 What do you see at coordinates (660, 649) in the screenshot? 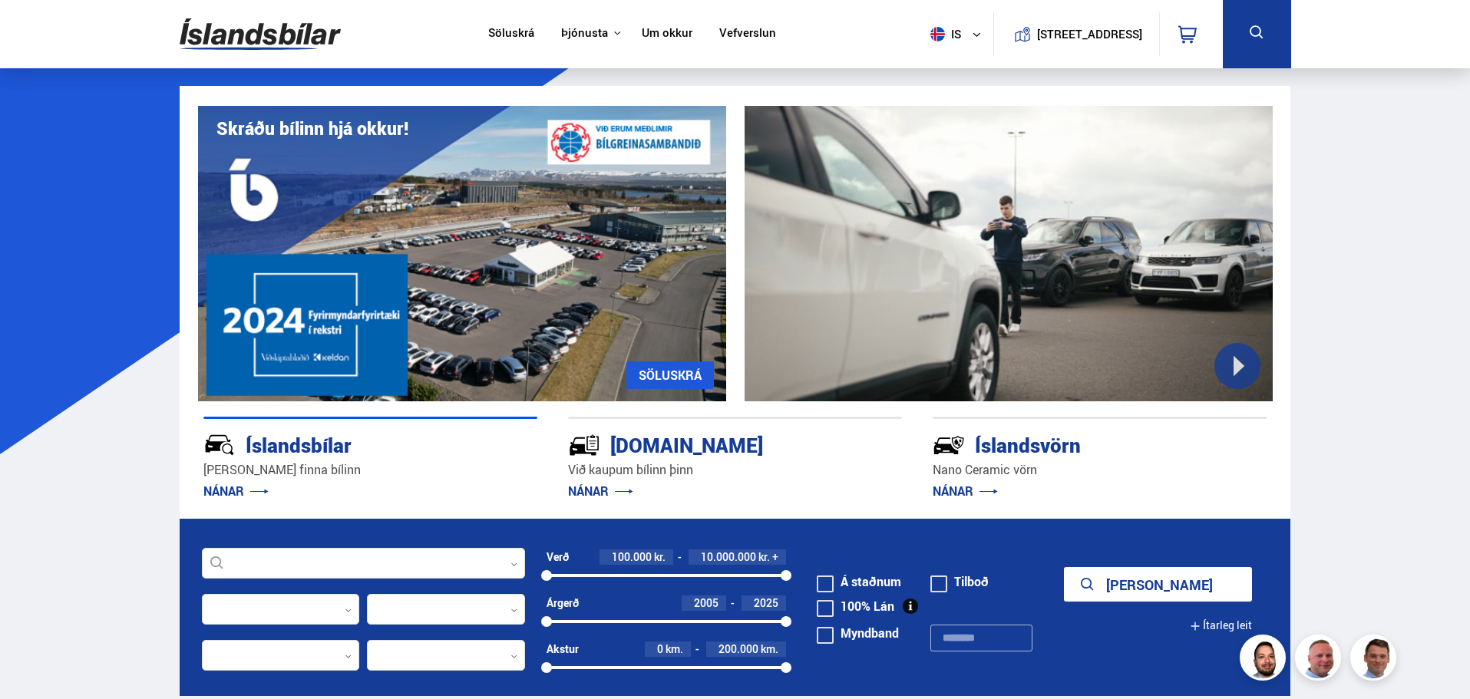
I see `span: 0` at bounding box center [660, 649].